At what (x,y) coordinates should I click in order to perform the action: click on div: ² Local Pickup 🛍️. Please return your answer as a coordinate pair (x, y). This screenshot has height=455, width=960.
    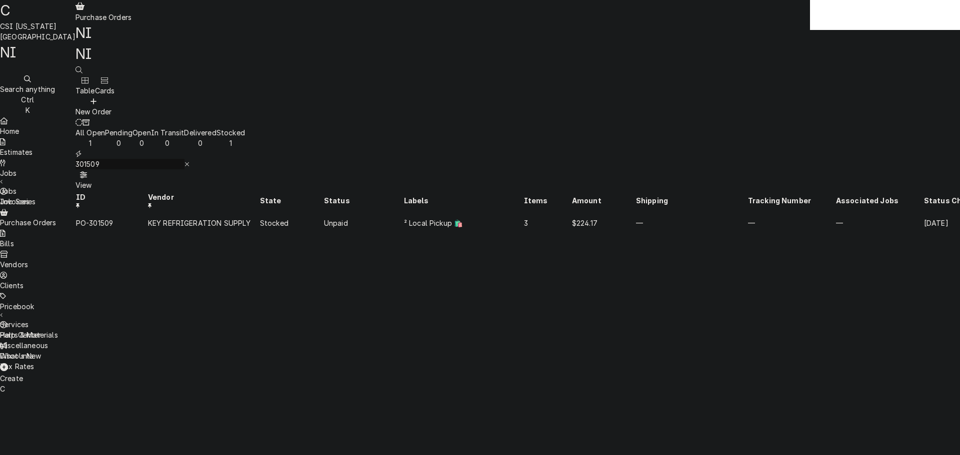
    Looking at the image, I should click on (463, 223).